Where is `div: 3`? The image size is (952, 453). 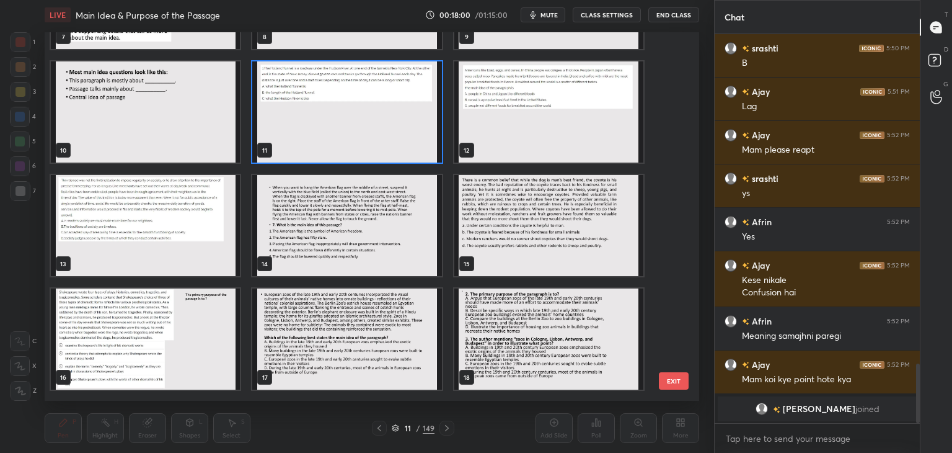 div: 3 is located at coordinates (23, 92).